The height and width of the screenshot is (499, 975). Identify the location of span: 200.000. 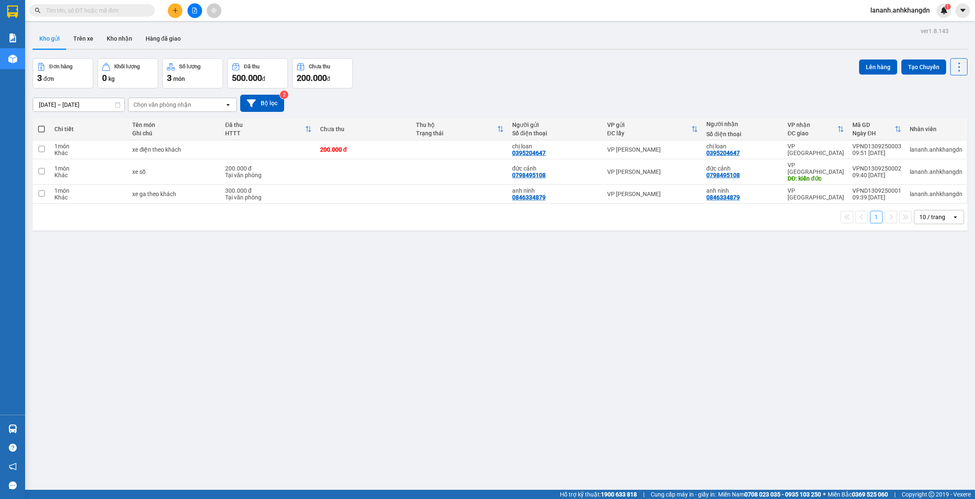
(312, 78).